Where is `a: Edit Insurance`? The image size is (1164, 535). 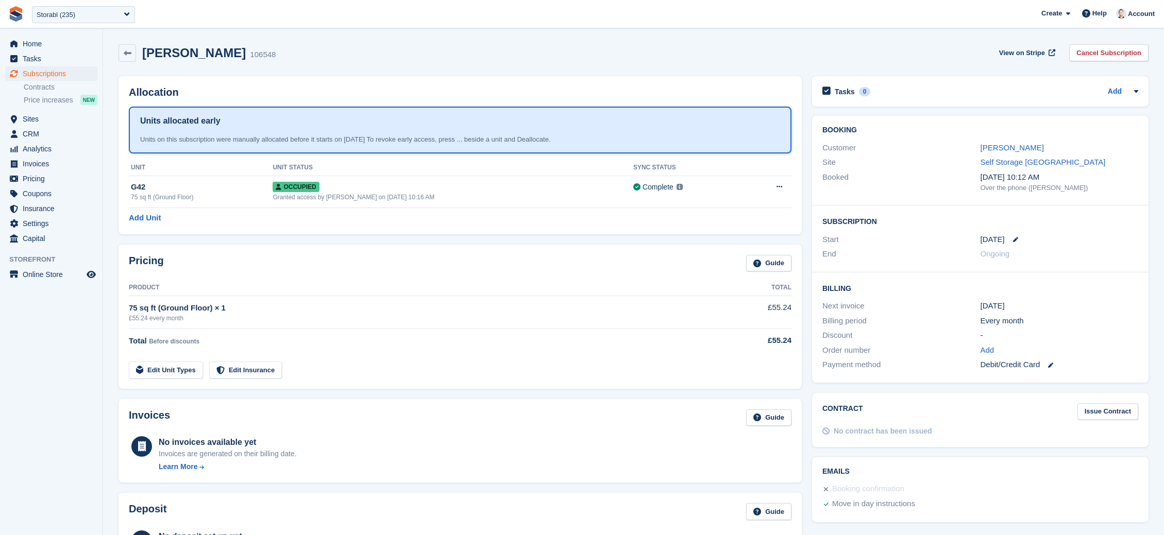 a: Edit Insurance is located at coordinates (246, 370).